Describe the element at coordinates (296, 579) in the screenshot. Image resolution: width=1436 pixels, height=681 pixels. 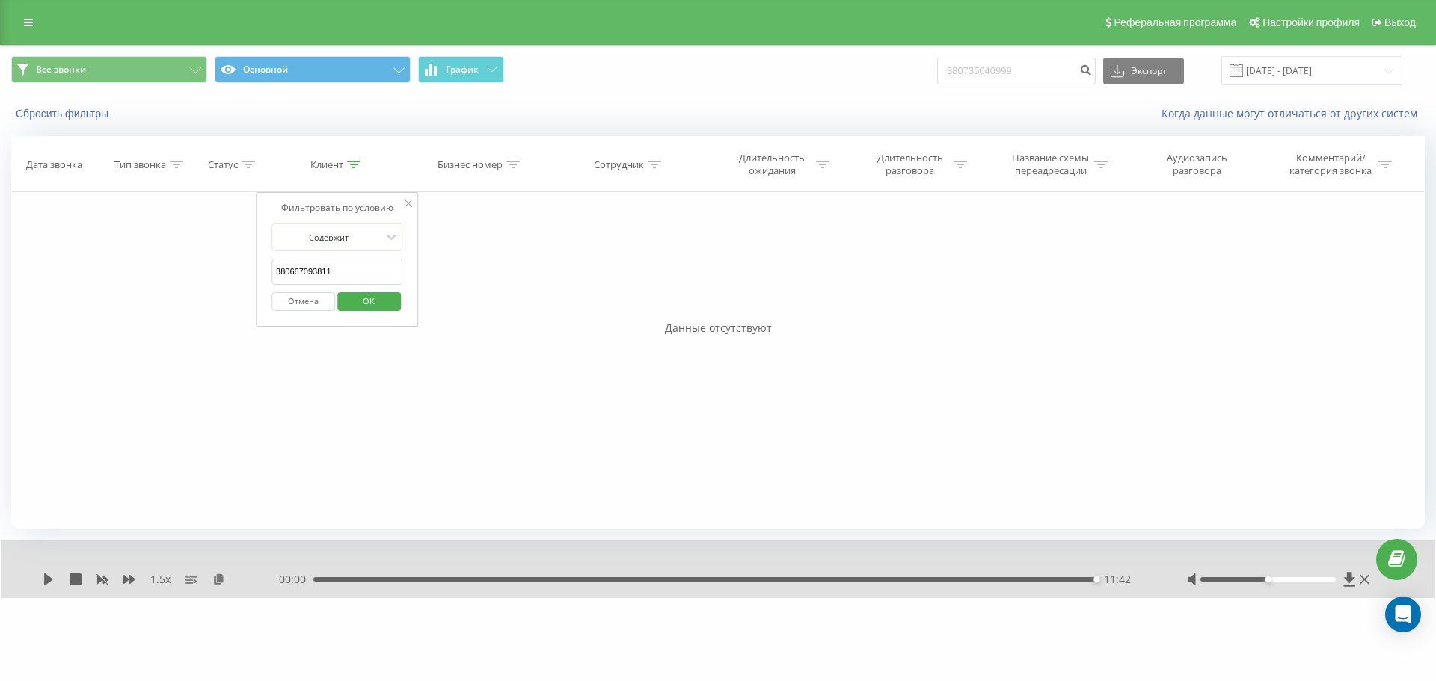
I see `span: 00:00` at that location.